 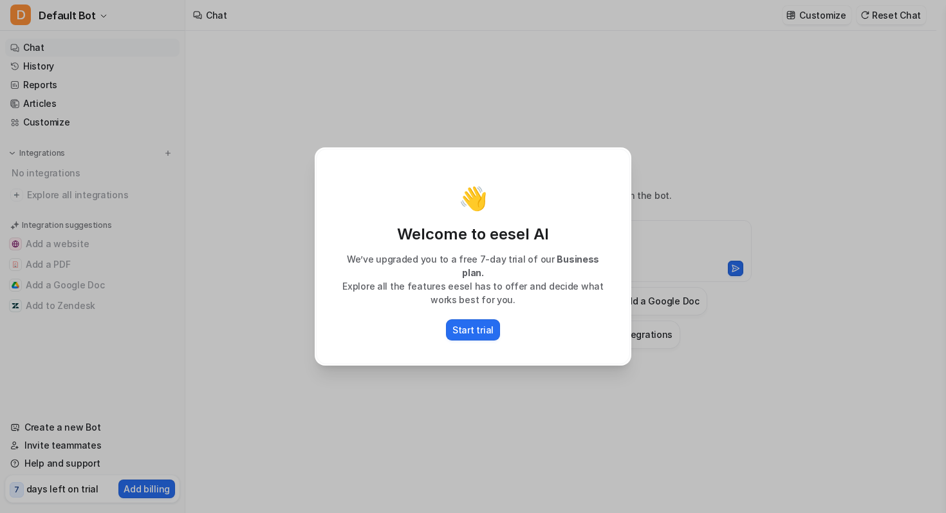 What do you see at coordinates (473, 330) in the screenshot?
I see `button: Start trial` at bounding box center [473, 330].